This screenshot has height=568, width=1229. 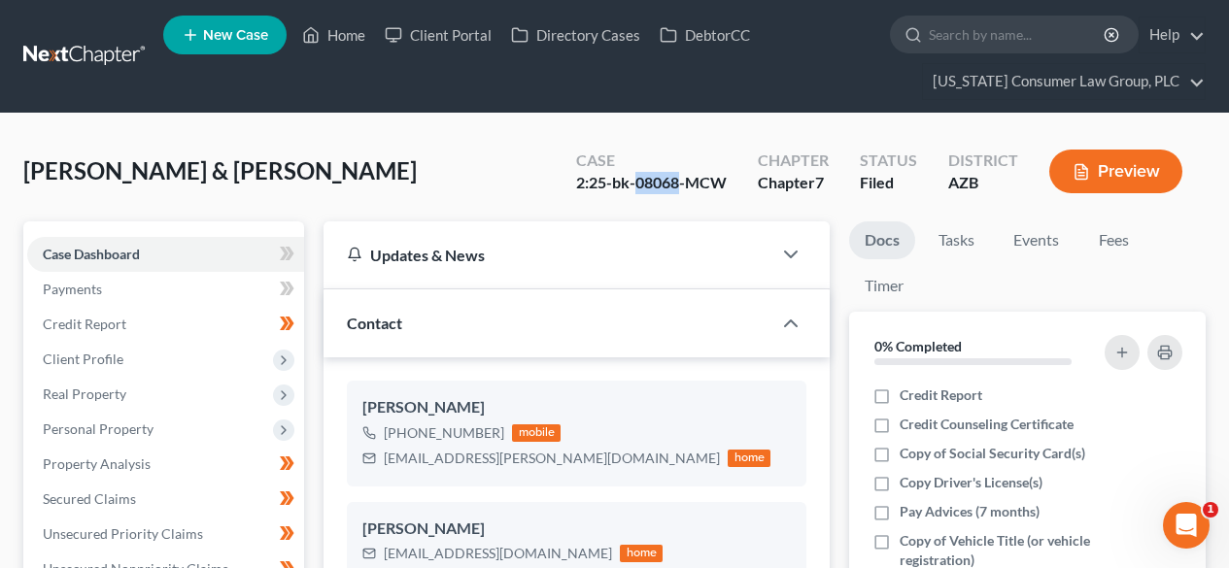 What do you see at coordinates (1113, 240) in the screenshot?
I see `a: Fees` at bounding box center [1113, 240].